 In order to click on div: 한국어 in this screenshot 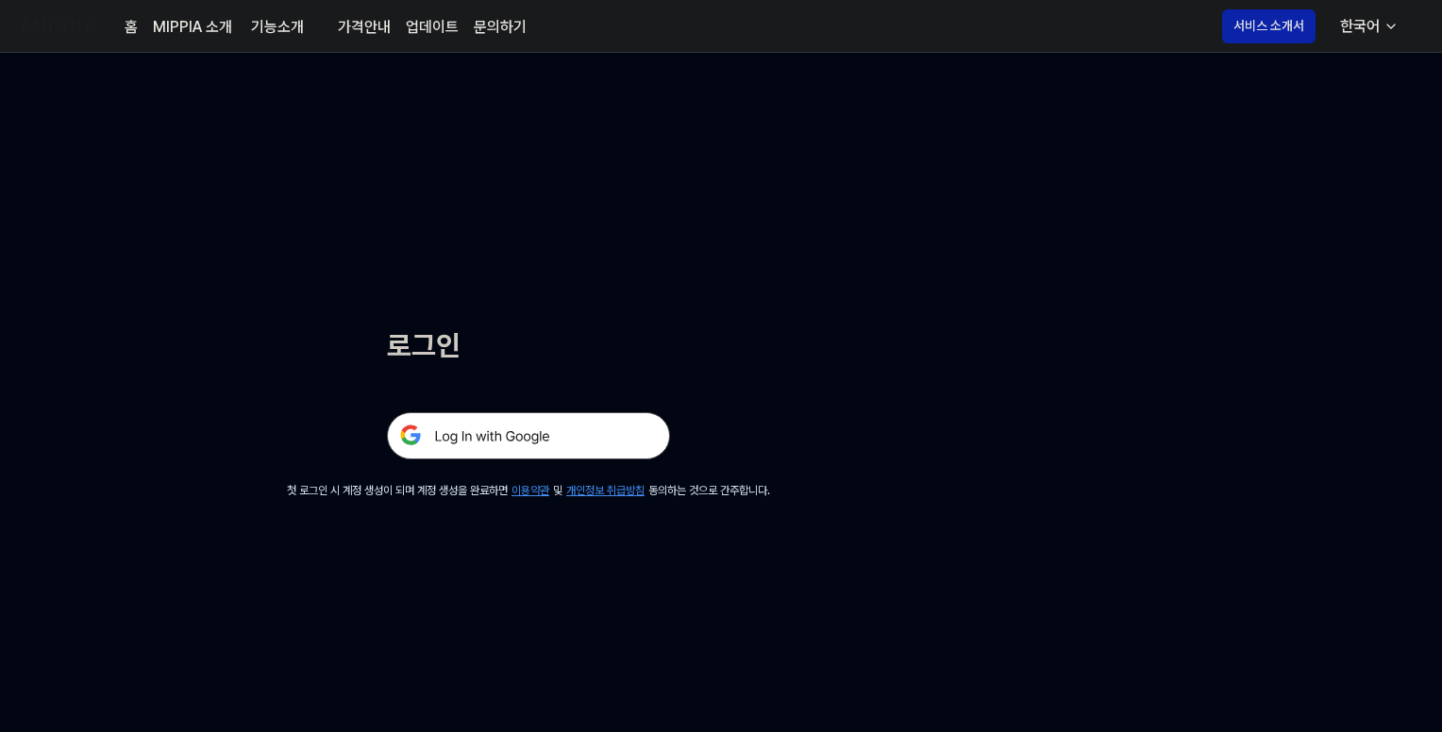, I will do `click(1360, 26)`.